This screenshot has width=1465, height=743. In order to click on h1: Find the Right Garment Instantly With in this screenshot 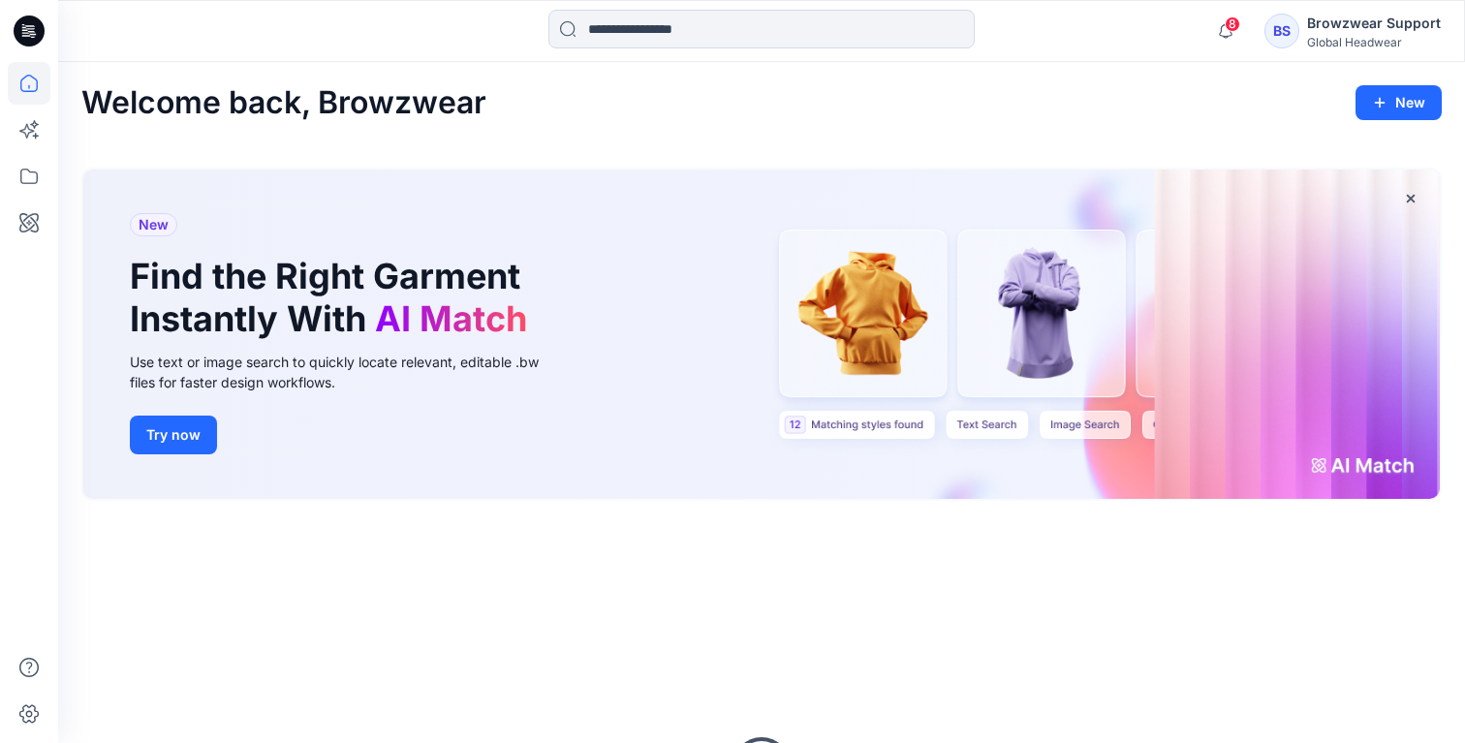, I will do `click(333, 297)`.